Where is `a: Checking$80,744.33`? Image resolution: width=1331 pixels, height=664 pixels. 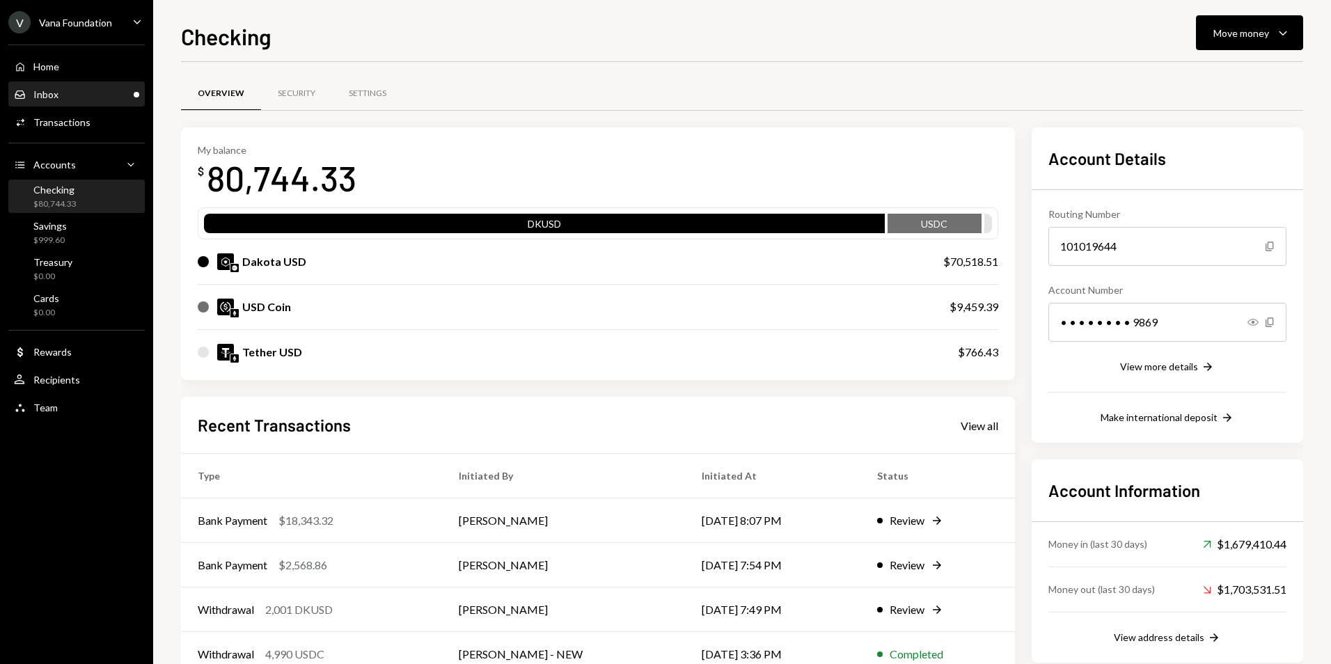 a: Checking$80,744.33 is located at coordinates (77, 196).